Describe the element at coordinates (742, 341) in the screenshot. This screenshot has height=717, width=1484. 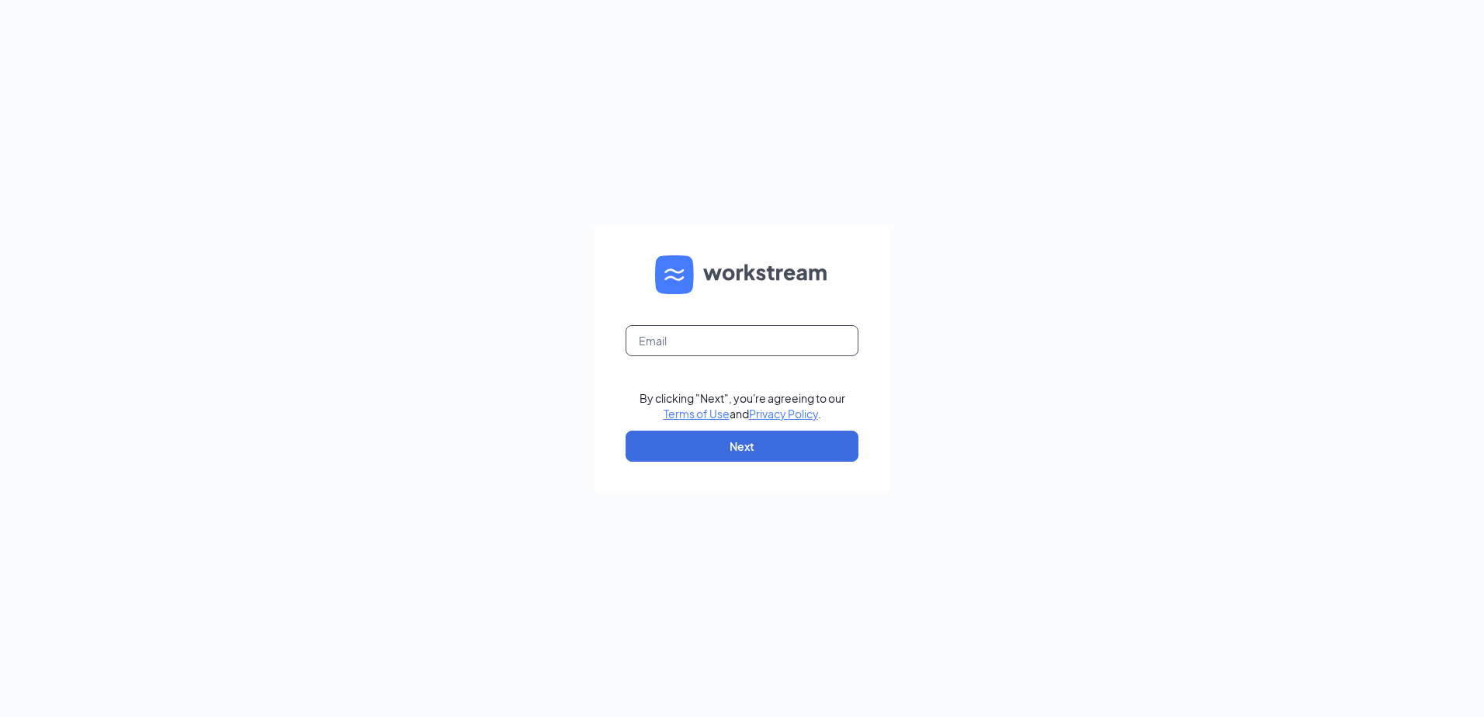
I see `input: Email` at that location.